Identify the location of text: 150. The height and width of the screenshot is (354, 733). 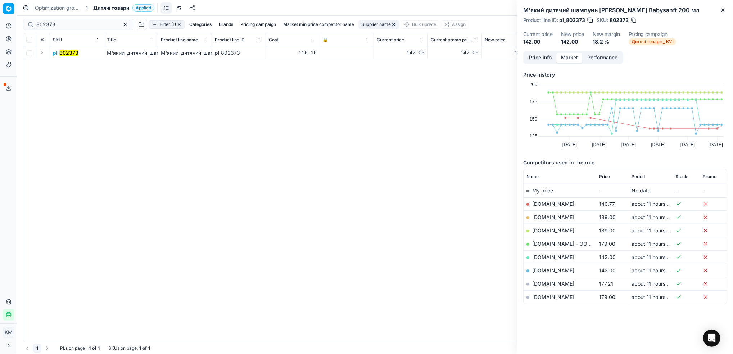
(533, 119).